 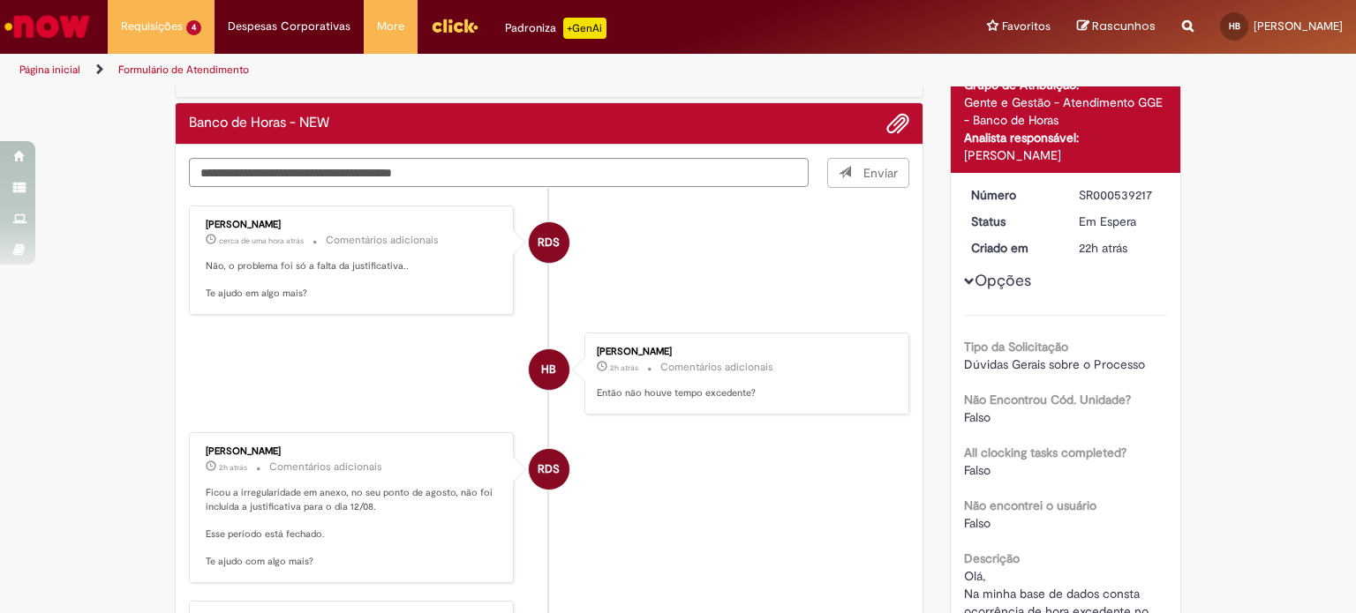 I want to click on p: Ficou a irregularidade em anexo, no seu ponto de agosto, não foi incluída a justificativa para o ..., so click(x=352, y=528).